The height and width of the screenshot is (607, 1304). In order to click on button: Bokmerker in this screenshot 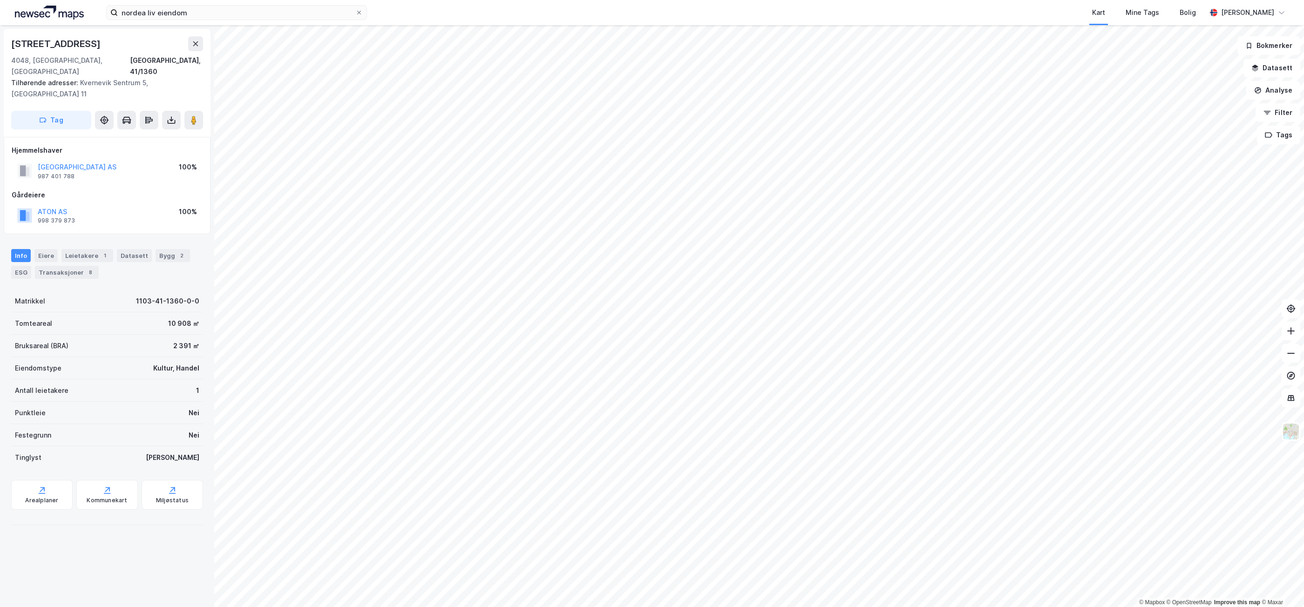, I will do `click(1269, 46)`.